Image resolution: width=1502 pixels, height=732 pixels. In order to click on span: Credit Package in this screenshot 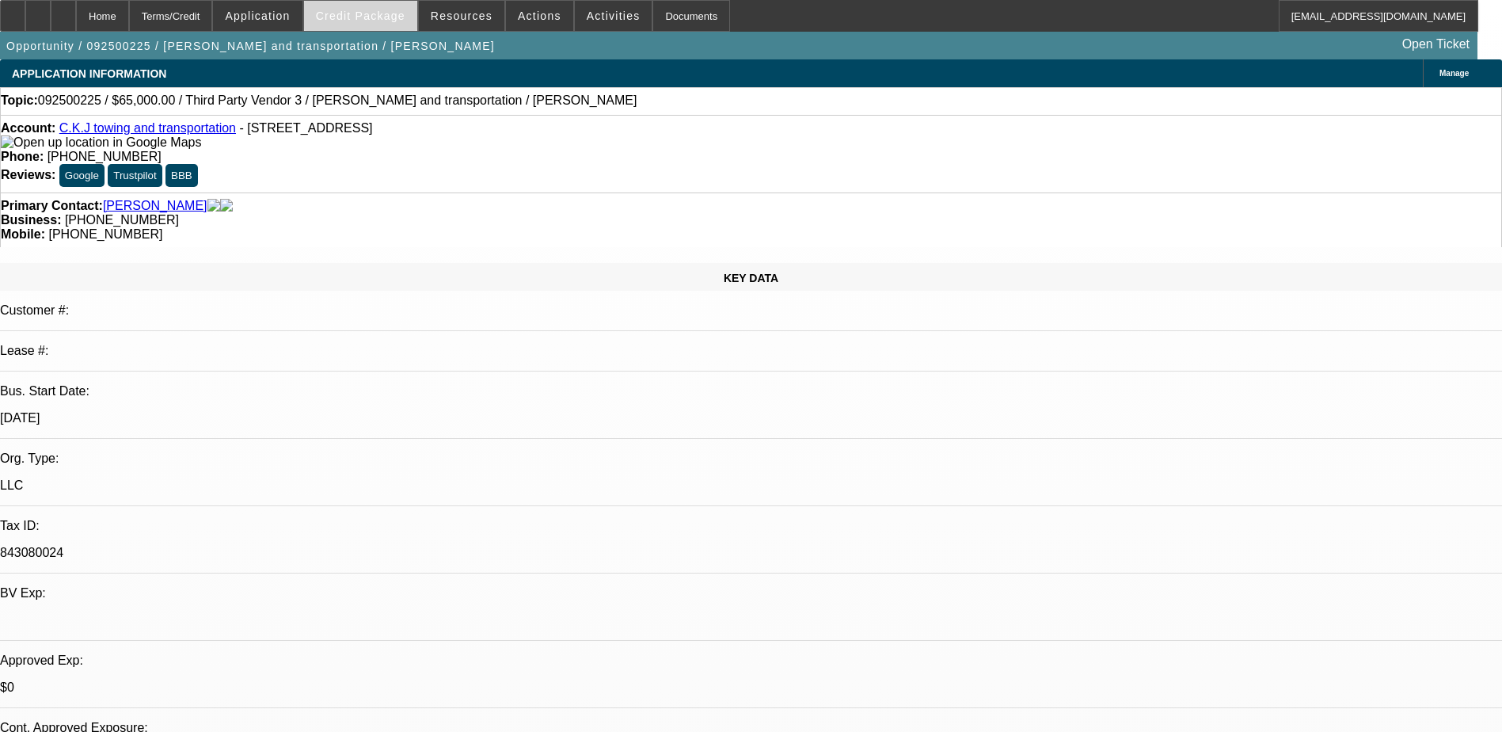, I will do `click(360, 16)`.